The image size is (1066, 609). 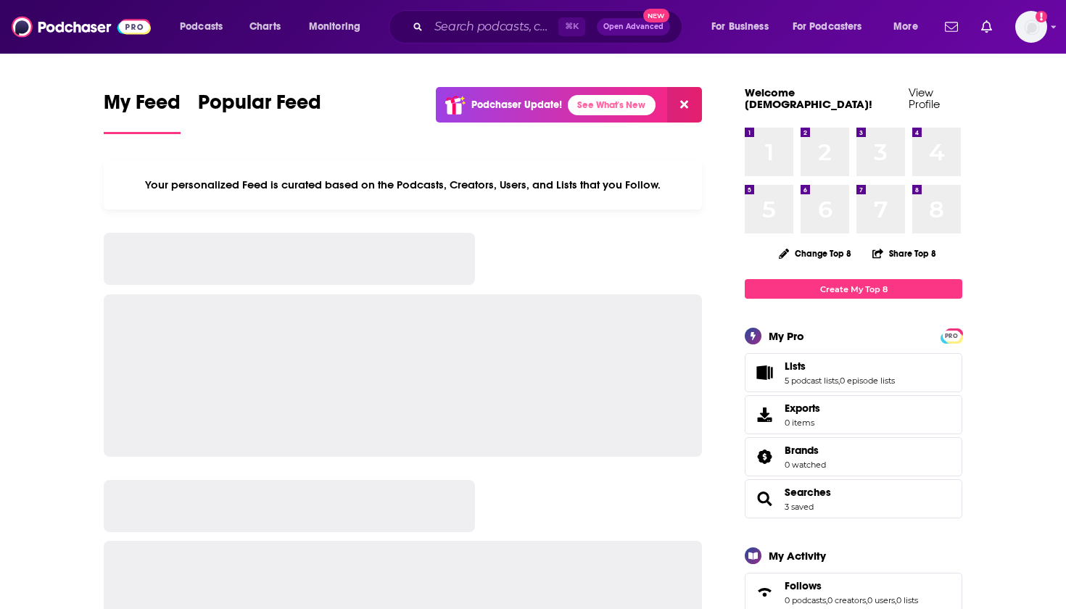 What do you see at coordinates (493, 27) in the screenshot?
I see `input: Search podcasts, credits, & more...` at bounding box center [493, 27].